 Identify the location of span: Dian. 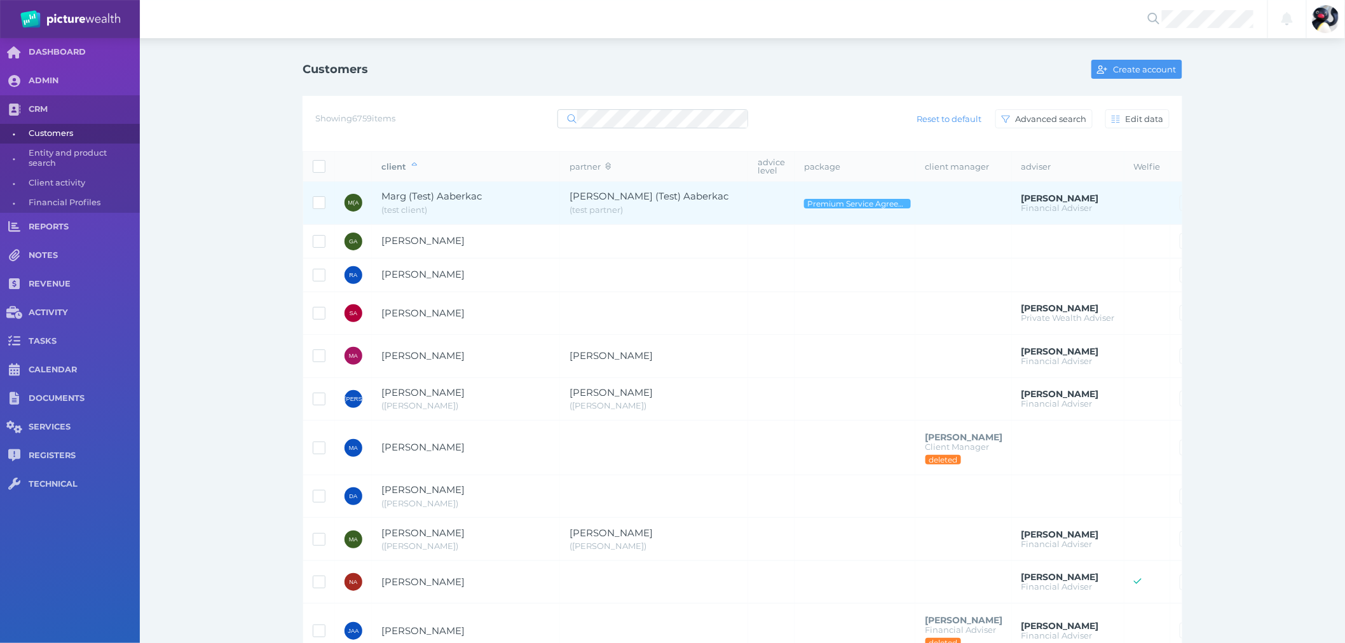
(420, 504).